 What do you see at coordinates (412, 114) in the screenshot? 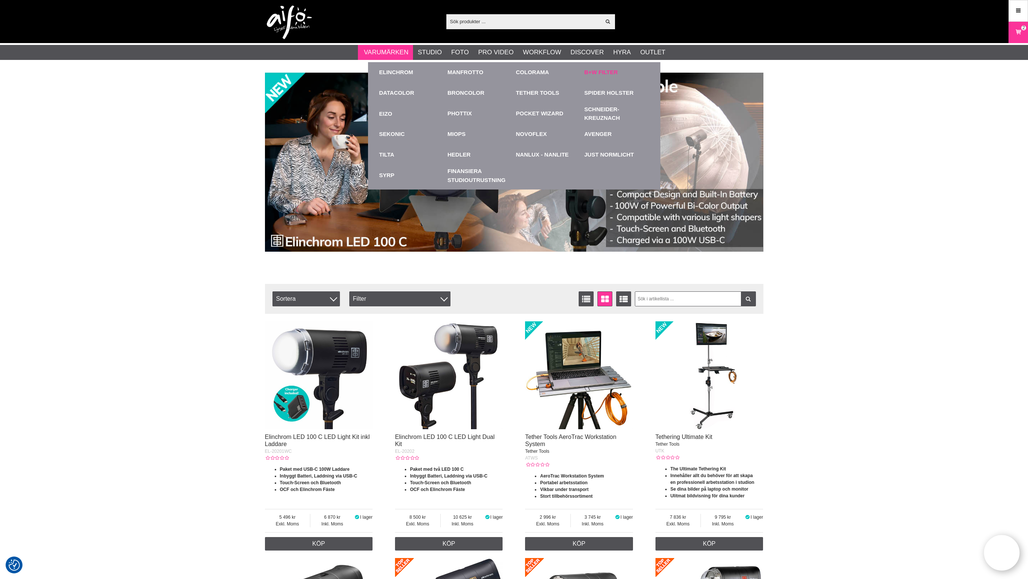
I see `a: EIZO` at bounding box center [412, 114].